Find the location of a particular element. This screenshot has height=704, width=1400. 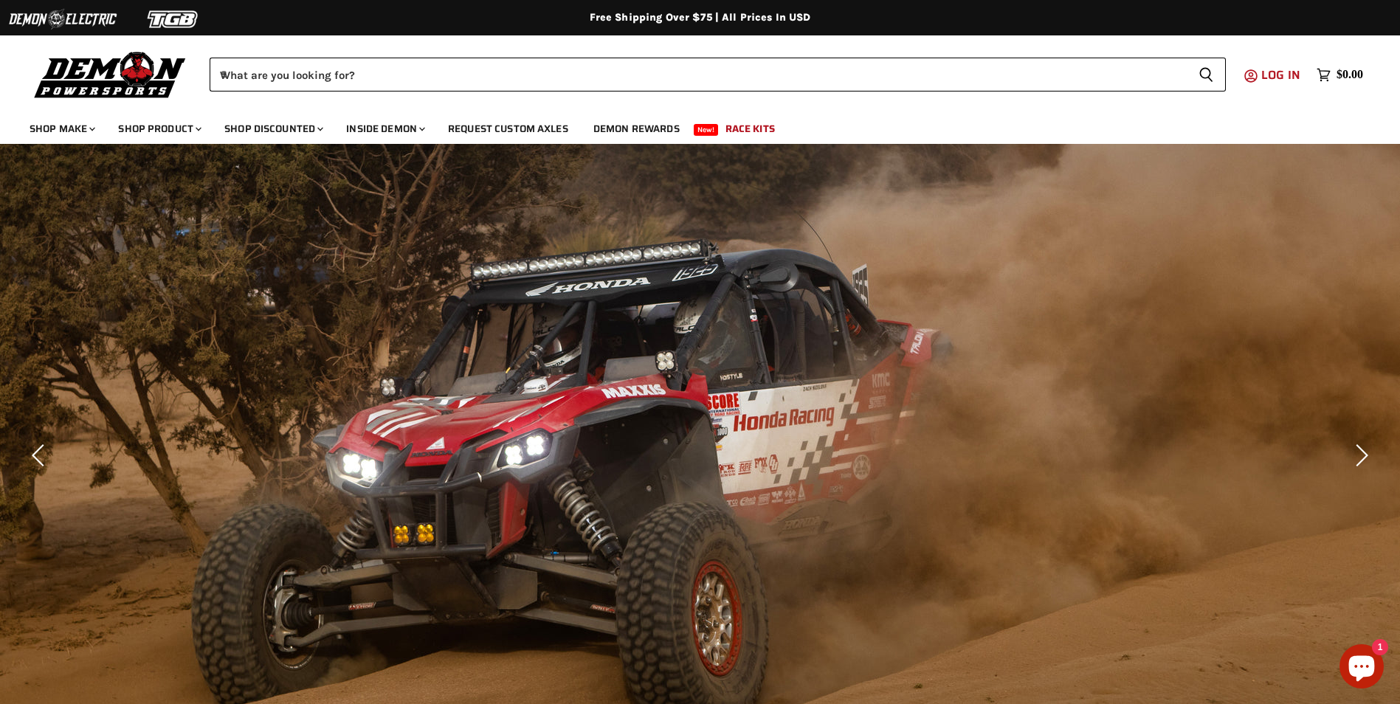

a: Shop Make is located at coordinates (61, 128).